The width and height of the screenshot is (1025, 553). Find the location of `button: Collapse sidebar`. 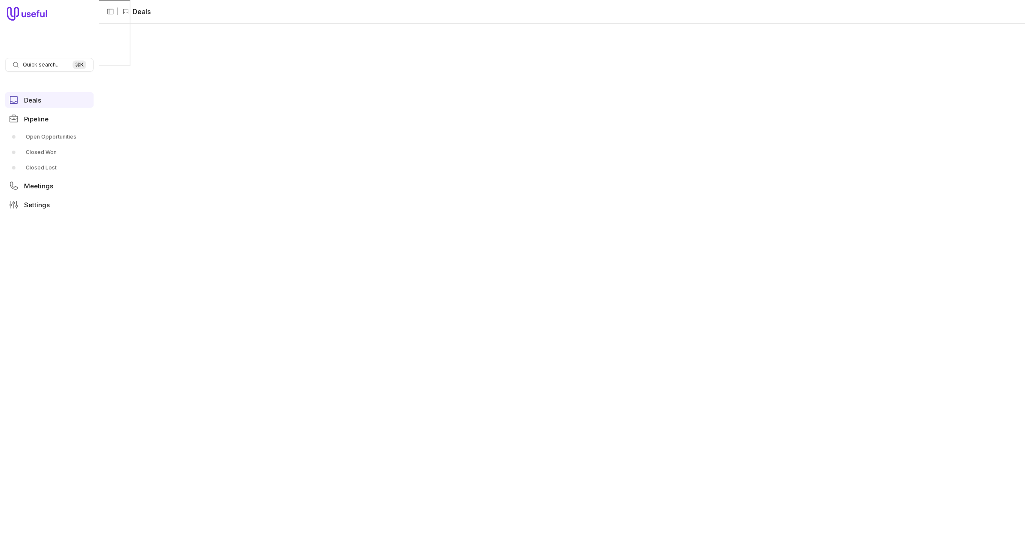

button: Collapse sidebar is located at coordinates (110, 12).